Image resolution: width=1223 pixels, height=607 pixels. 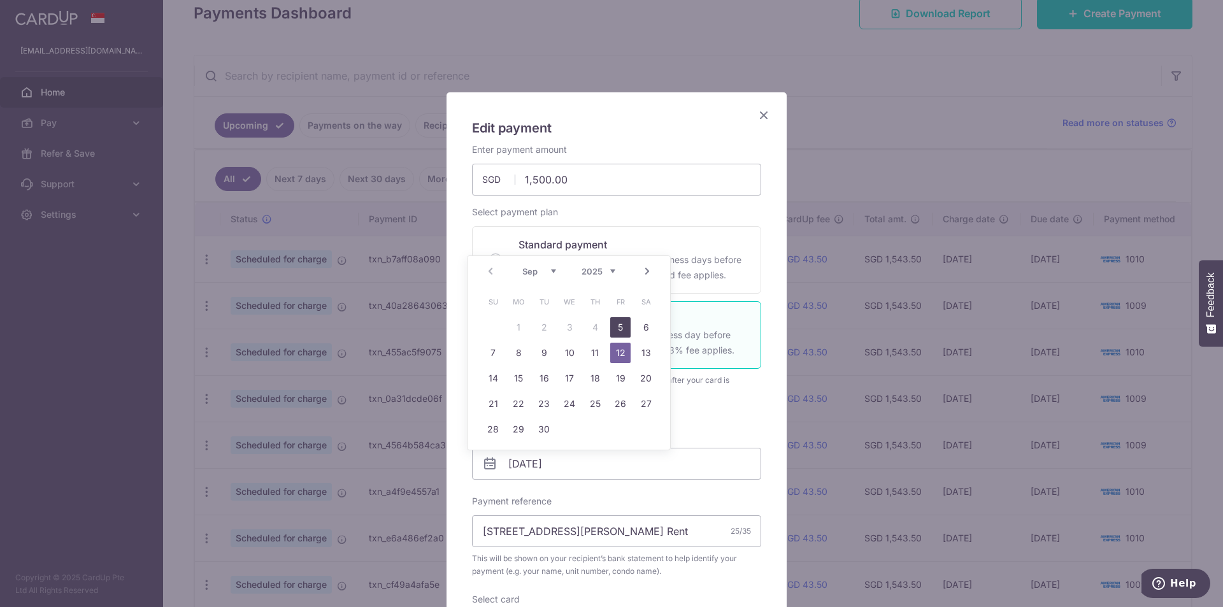 What do you see at coordinates (620, 353) in the screenshot?
I see `a: 12` at bounding box center [620, 353].